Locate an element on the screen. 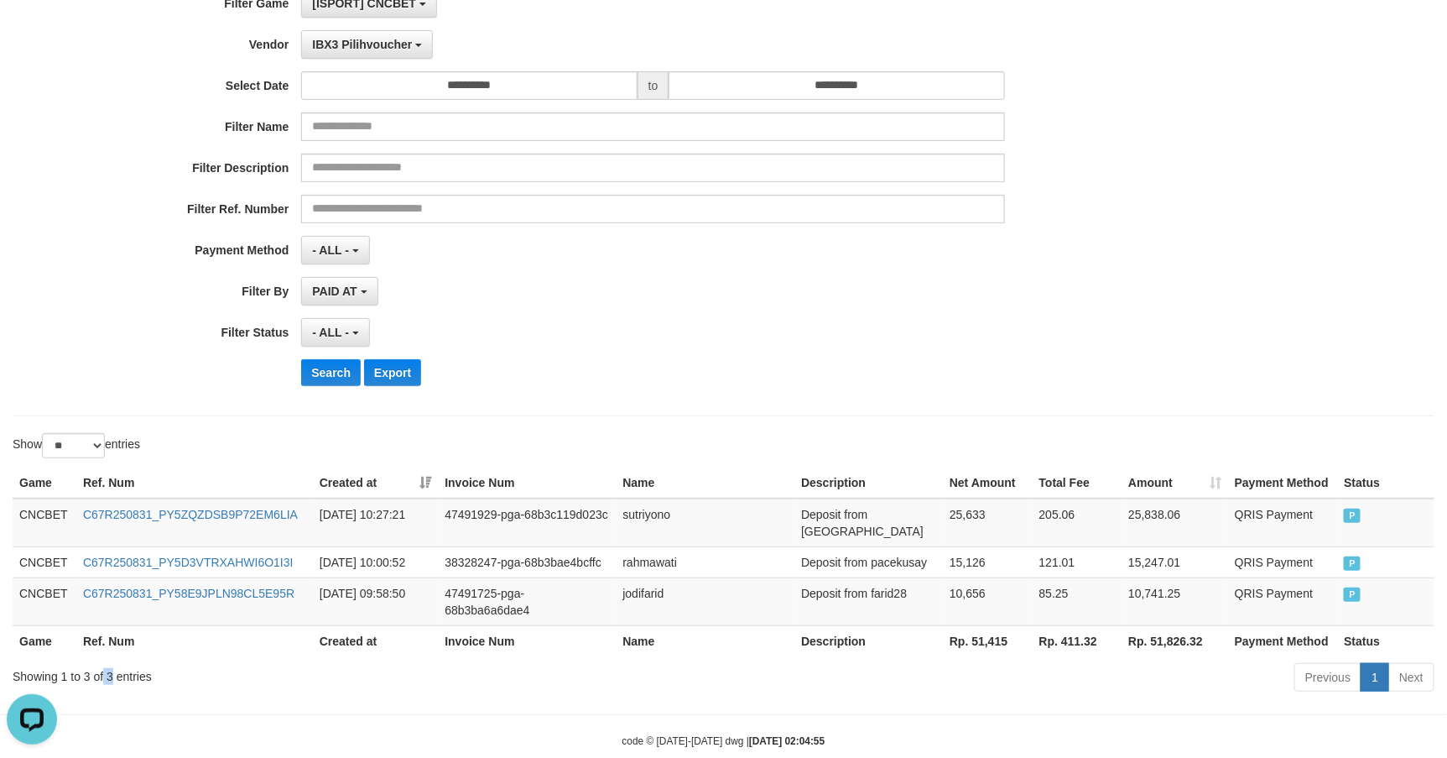 This screenshot has width=1447, height=758. td: 85.25 is located at coordinates (1077, 601).